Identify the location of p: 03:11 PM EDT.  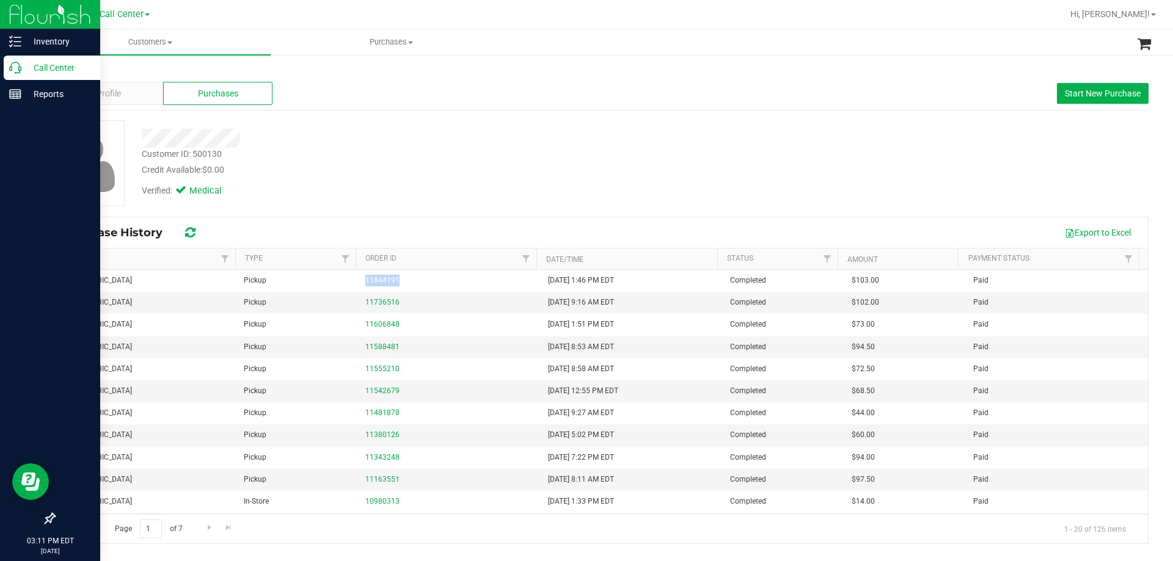
(50, 541).